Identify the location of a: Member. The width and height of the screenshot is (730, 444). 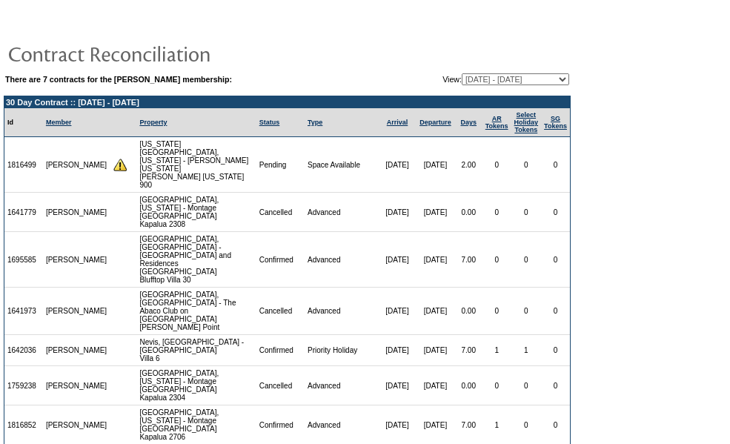
(59, 122).